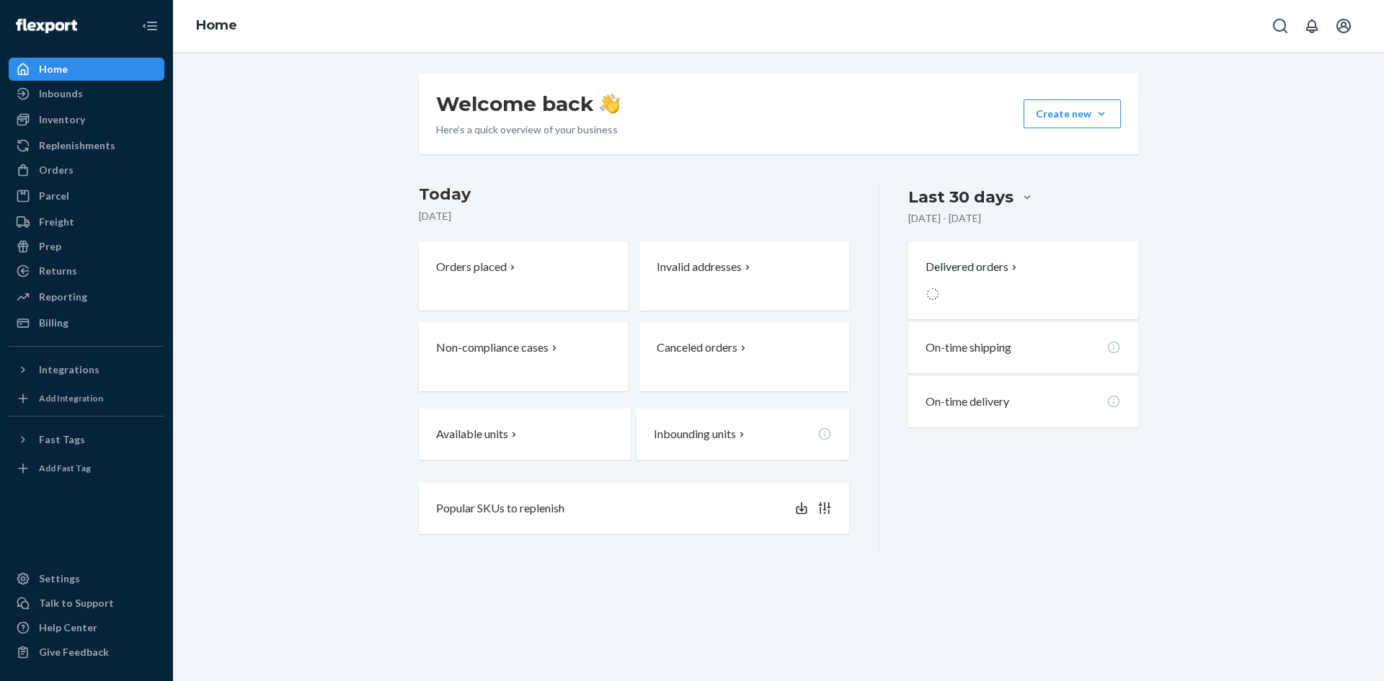 This screenshot has height=681, width=1384. Describe the element at coordinates (76, 603) in the screenshot. I see `div: Talk to Support` at that location.